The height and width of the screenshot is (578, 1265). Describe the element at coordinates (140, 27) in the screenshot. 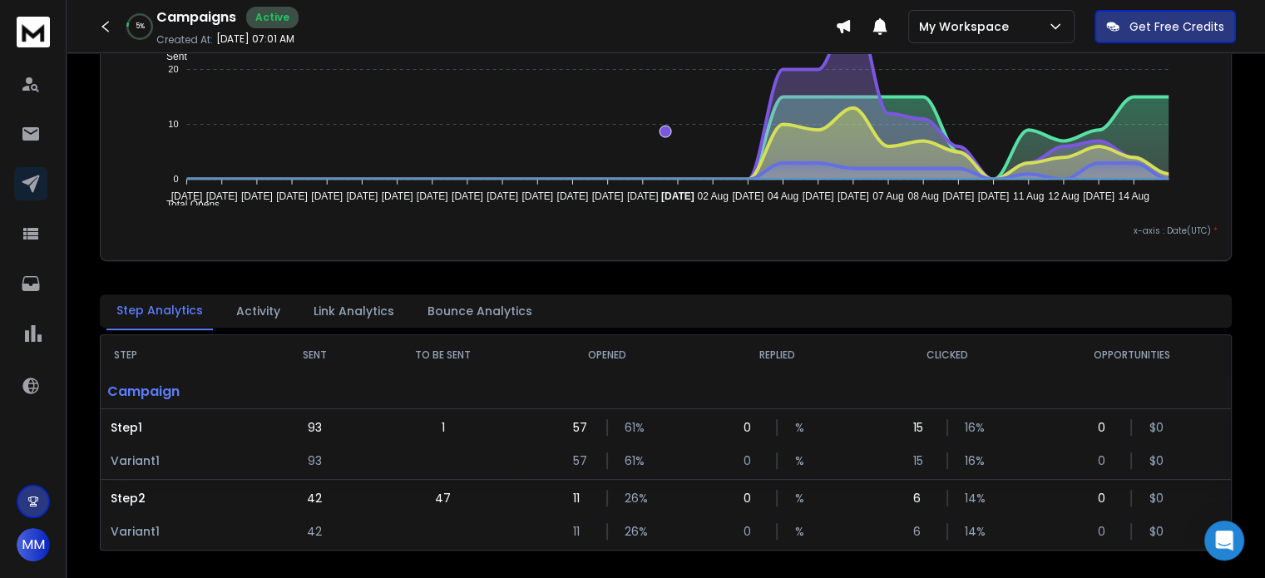

I see `p: 5 %` at that location.